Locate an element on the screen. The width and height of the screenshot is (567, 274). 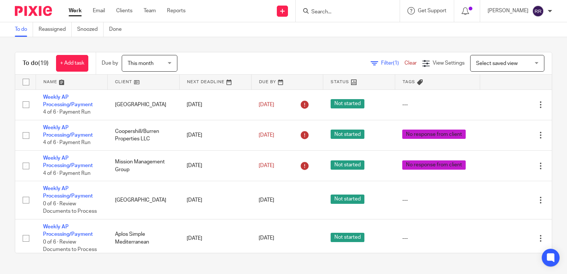
td: Aplos Simple Mediterranean is located at coordinates (144, 238).